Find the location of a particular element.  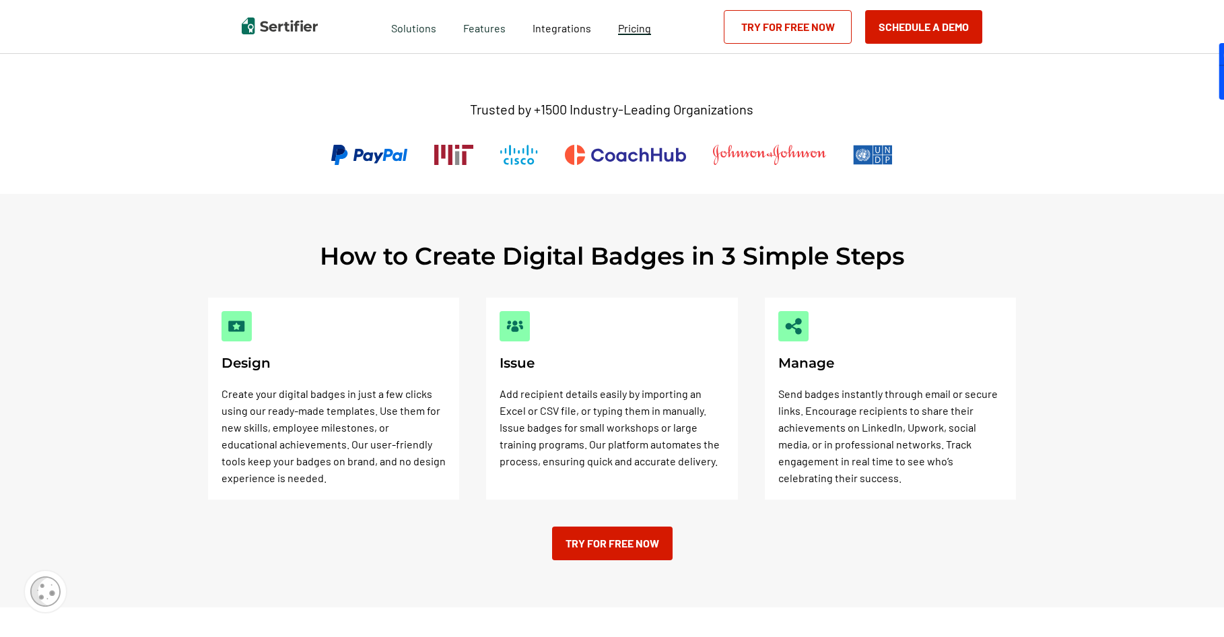

img: Issue Image is located at coordinates (514, 326).